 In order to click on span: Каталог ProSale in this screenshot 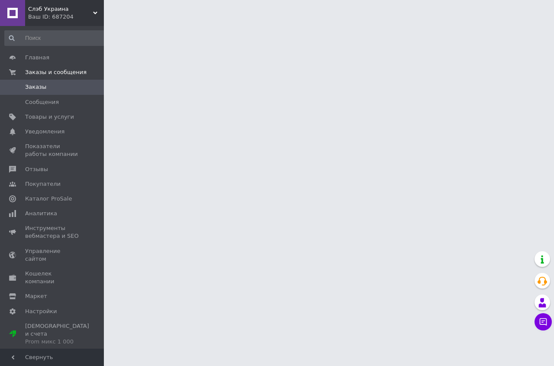, I will do `click(48, 199)`.